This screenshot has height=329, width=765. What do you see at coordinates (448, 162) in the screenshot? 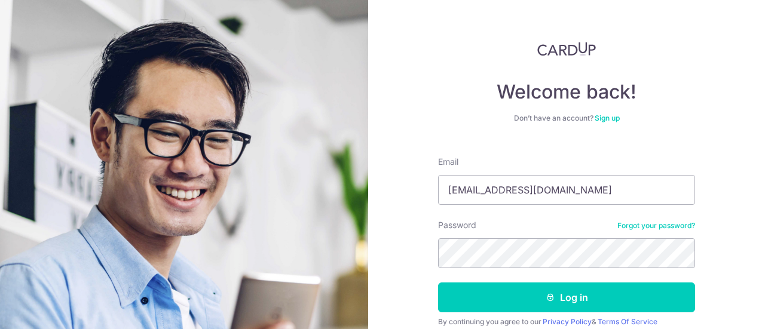
I see `label: Email` at bounding box center [448, 162].